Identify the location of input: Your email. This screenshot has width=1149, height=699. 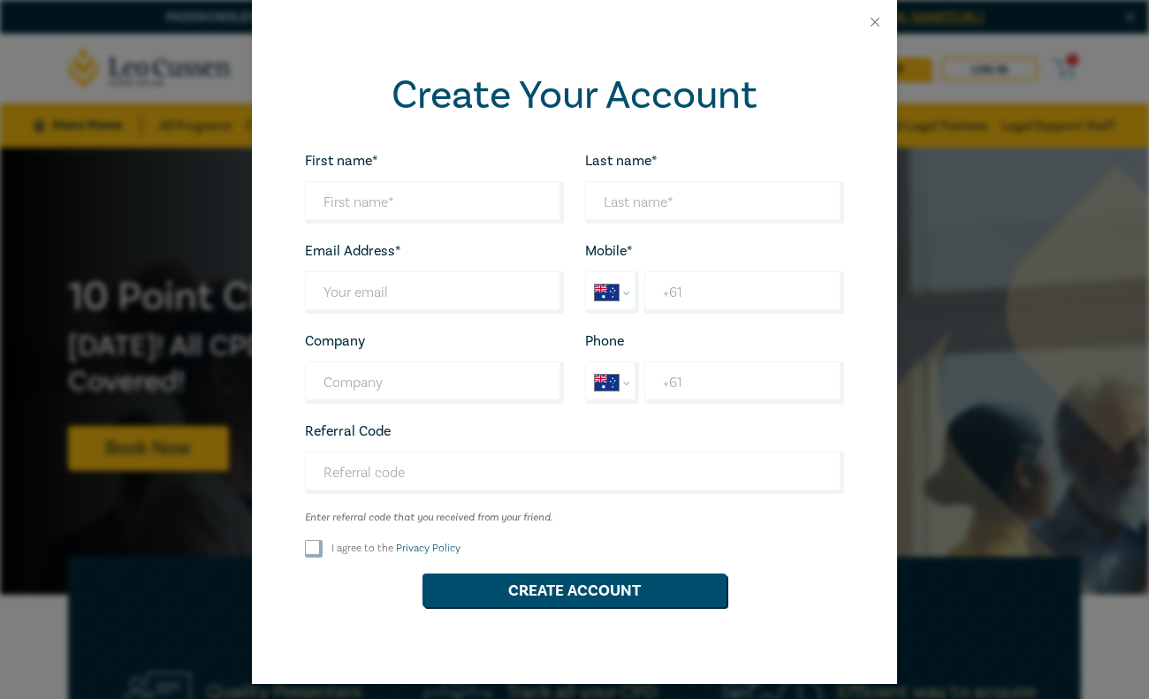
(434, 292).